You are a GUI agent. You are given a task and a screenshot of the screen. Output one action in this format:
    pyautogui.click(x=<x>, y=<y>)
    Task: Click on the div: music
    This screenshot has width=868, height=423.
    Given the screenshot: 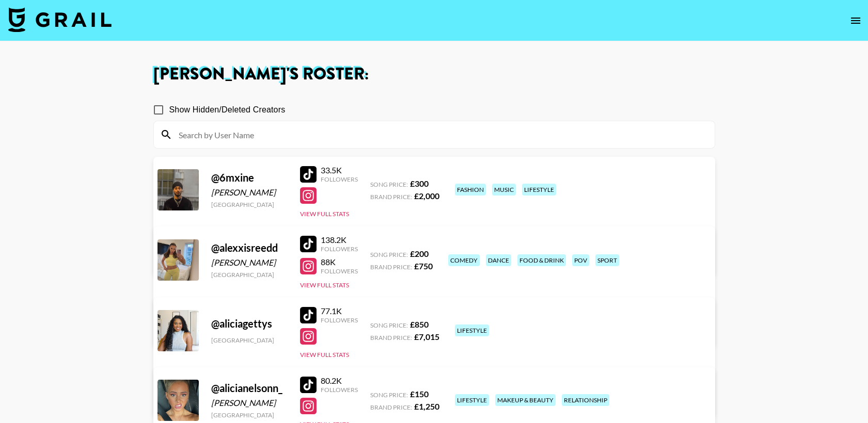 What is the action you would take?
    pyautogui.click(x=504, y=189)
    